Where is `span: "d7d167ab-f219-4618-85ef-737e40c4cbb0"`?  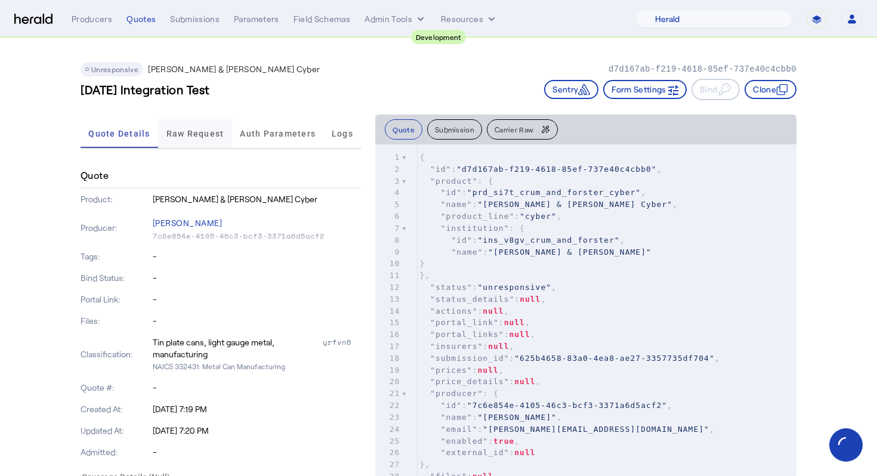 span: "d7d167ab-f219-4618-85ef-737e40c4cbb0" is located at coordinates (556, 169).